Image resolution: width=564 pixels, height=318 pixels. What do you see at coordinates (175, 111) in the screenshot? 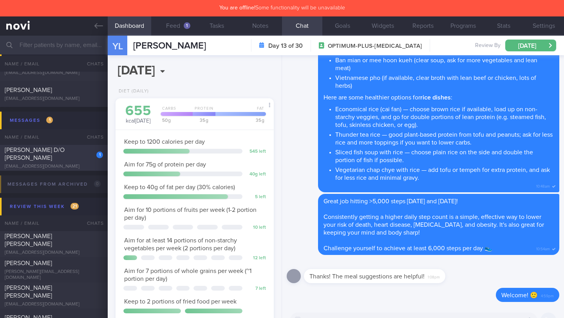
I see `div: Carbs` at bounding box center [175, 111].